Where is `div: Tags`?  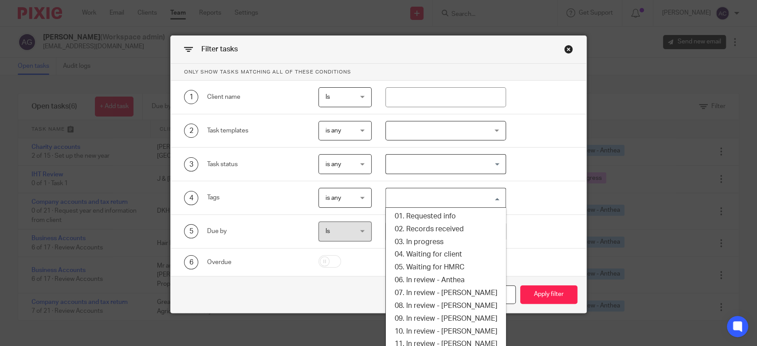
div: Tags is located at coordinates (255, 198).